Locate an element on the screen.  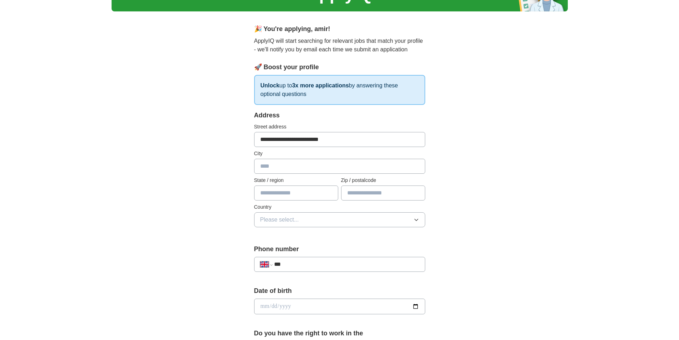
p: ApplyIQ will start searching for relevant jobs that match your profile - we'll notify you by emai... is located at coordinates (340, 45).